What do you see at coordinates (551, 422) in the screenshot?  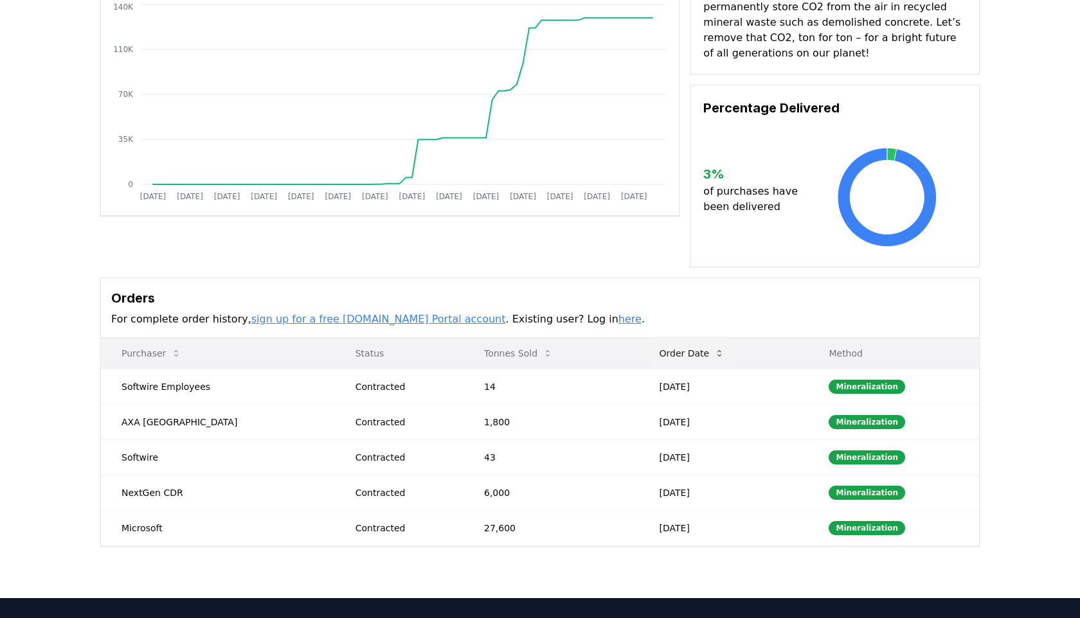 I see `td: 1,800` at bounding box center [551, 422].